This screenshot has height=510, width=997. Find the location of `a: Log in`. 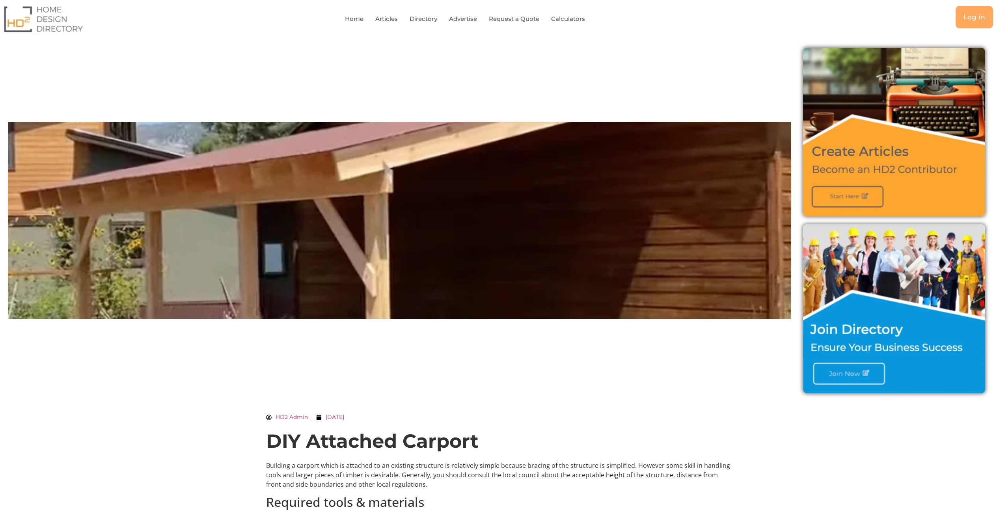

a: Log in is located at coordinates (974, 17).